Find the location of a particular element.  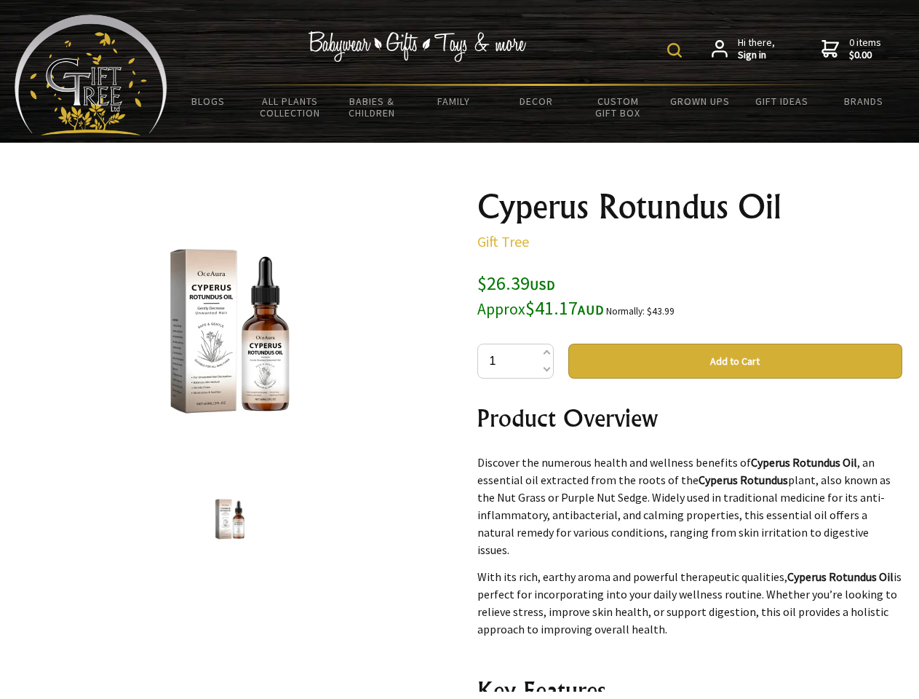

p: Discover the numerous health and wellness benefits of , an essential oil extracted from the roots... is located at coordinates (690, 506).